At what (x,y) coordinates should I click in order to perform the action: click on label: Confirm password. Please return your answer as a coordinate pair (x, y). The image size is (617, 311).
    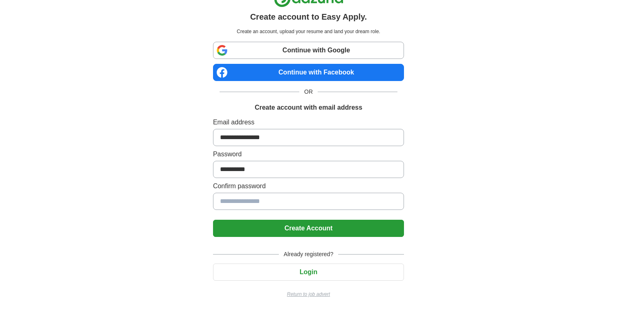
    Looking at the image, I should click on (308, 186).